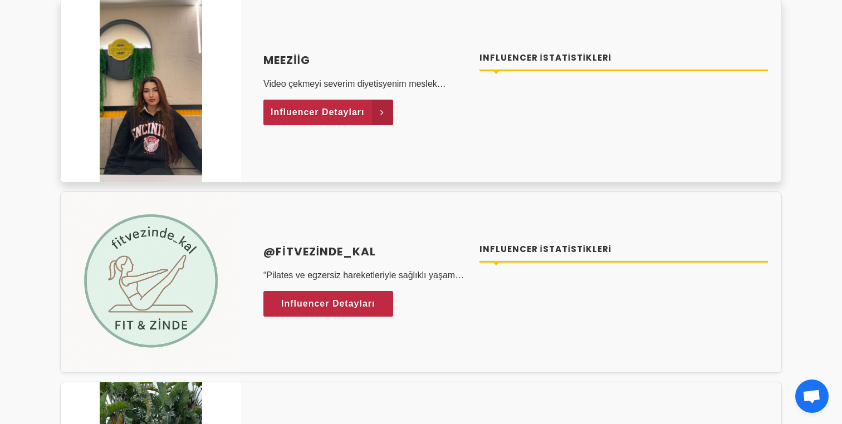  What do you see at coordinates (365, 252) in the screenshot?
I see `h4: @fitvezinde_kal` at bounding box center [365, 252].